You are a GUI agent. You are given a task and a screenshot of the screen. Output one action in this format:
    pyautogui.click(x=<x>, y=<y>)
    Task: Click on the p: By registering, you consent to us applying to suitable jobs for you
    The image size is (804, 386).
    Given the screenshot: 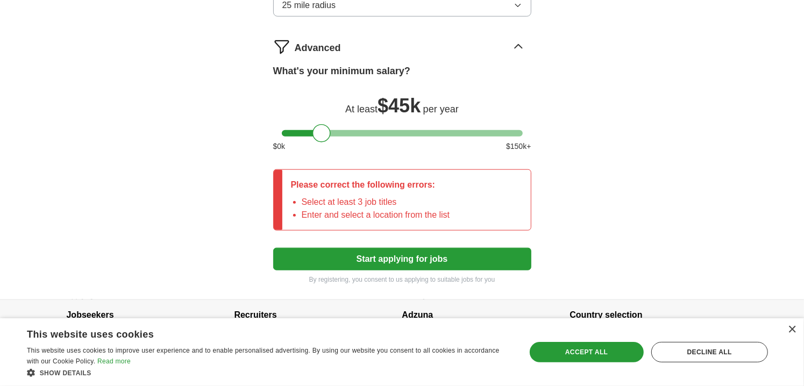 What is the action you would take?
    pyautogui.click(x=402, y=280)
    